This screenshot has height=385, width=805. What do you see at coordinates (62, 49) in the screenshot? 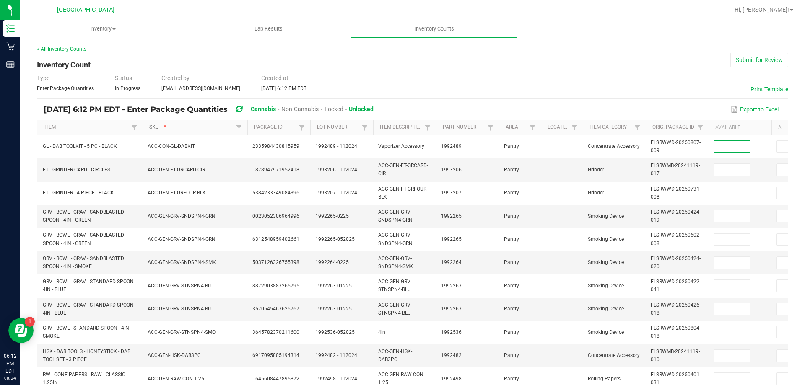
I see `a: < All Inventory Counts` at bounding box center [62, 49].